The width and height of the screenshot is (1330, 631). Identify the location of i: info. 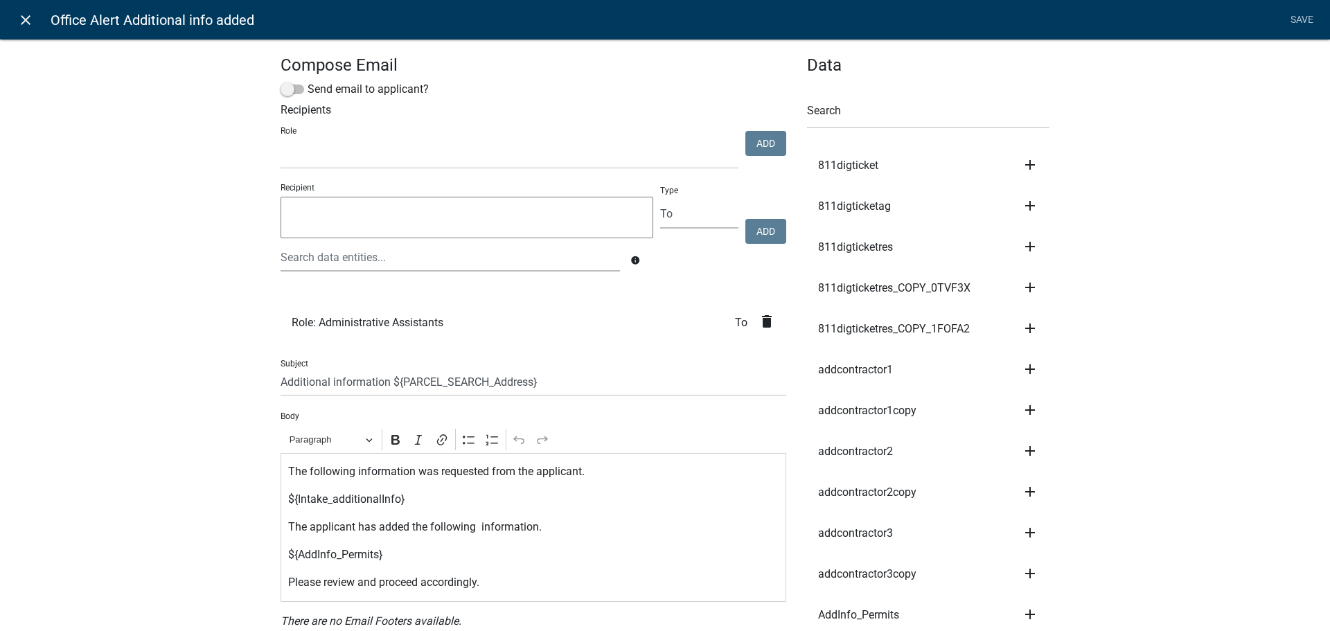
(635, 260).